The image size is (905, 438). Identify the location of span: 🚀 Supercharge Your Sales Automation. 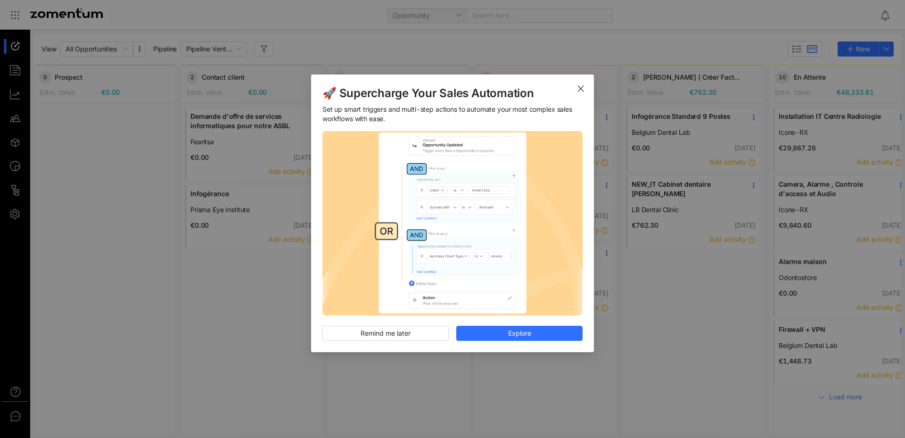
(453, 93).